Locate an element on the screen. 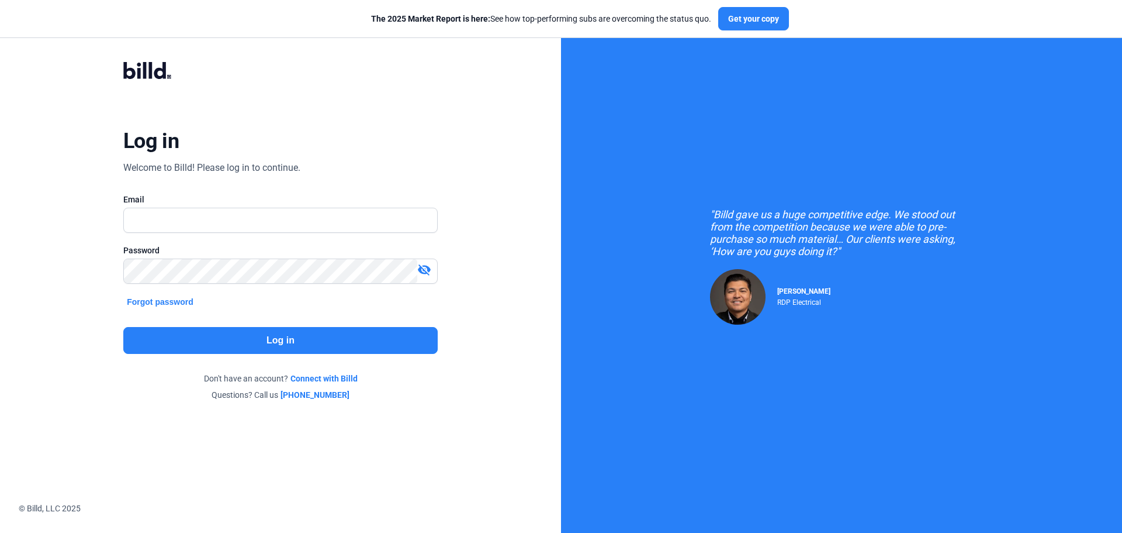 The width and height of the screenshot is (1122, 533). img: Raul Pacheco is located at coordinates (738, 296).